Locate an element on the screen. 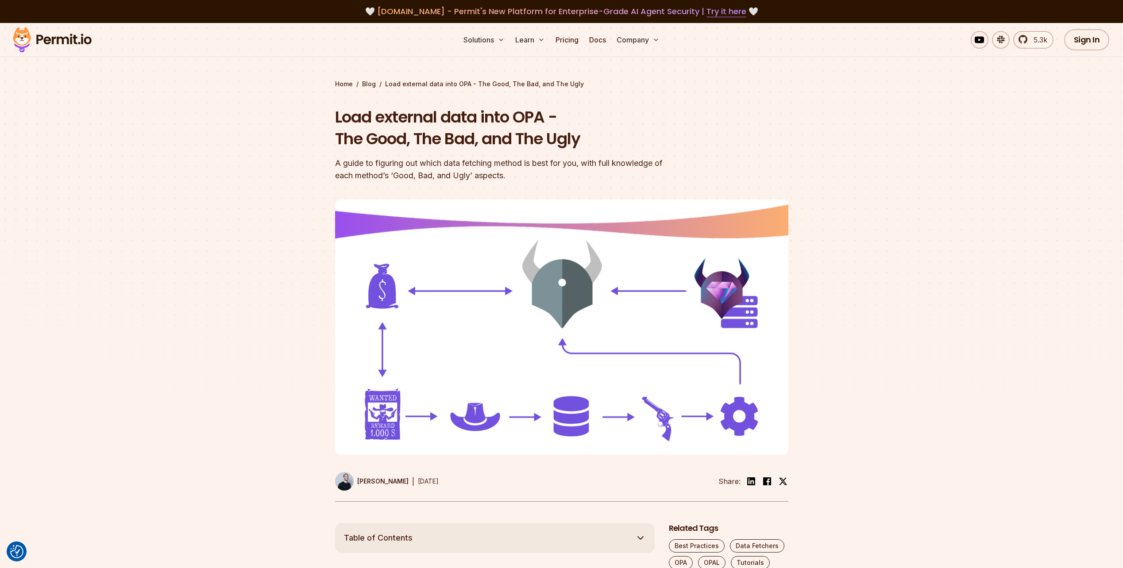 The width and height of the screenshot is (1123, 568). button: Table of Contents is located at coordinates (495, 538).